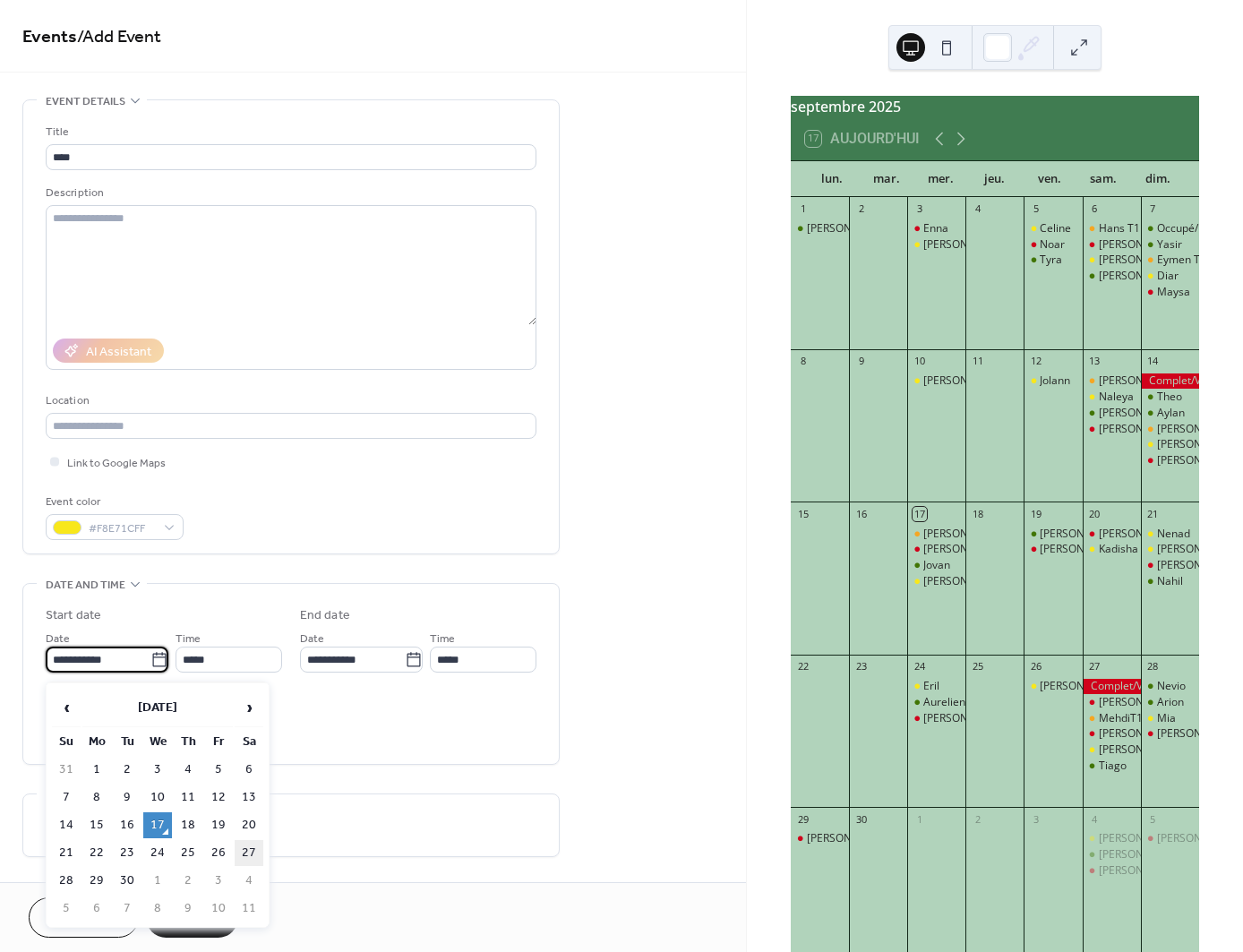 This screenshot has width=1243, height=952. What do you see at coordinates (67, 769) in the screenshot?
I see `td: 31` at bounding box center [67, 769].